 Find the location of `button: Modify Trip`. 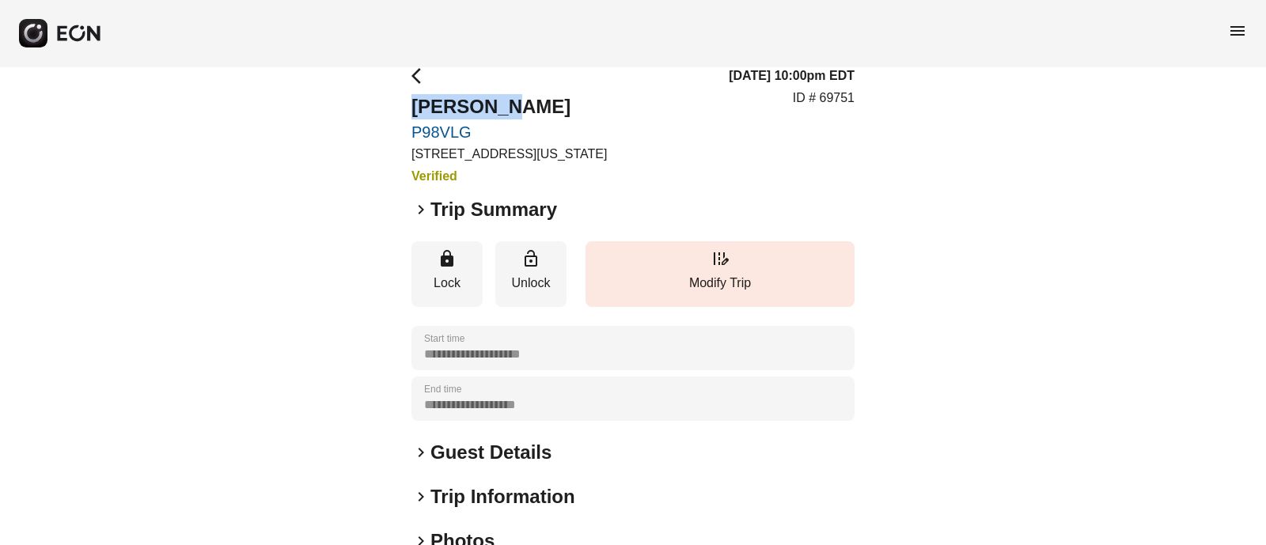

button: Modify Trip is located at coordinates (720, 274).